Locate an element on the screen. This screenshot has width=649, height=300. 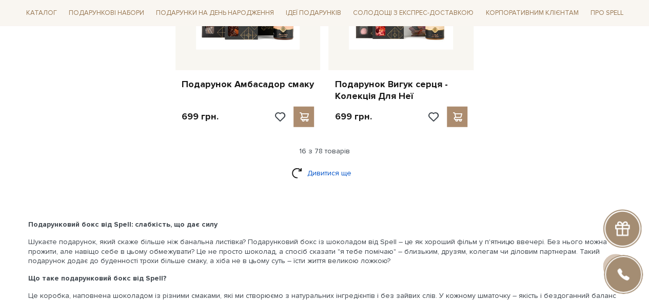
a: Подарунок Амбасадор смаку is located at coordinates (248, 84).